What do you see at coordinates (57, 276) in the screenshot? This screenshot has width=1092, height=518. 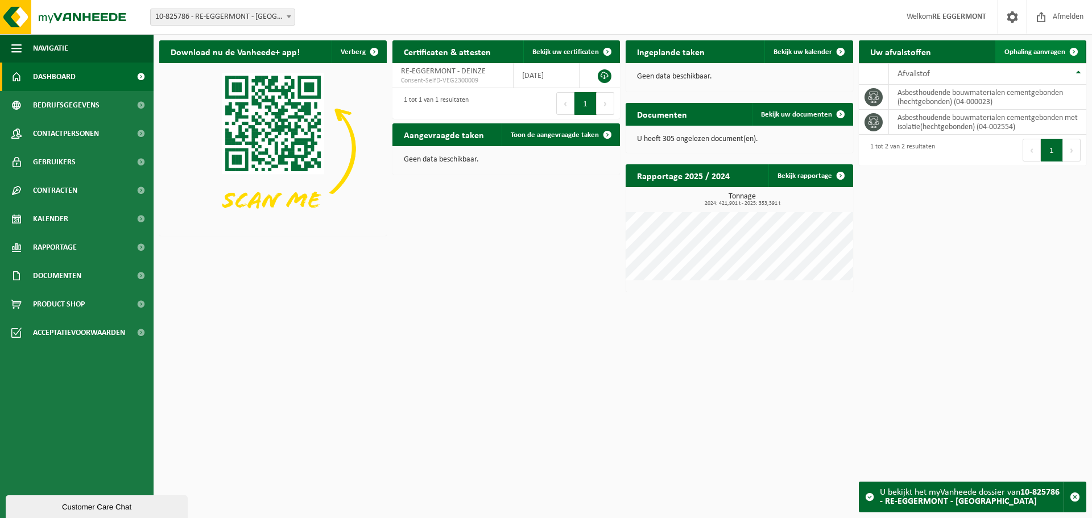 I see `span: Documenten` at bounding box center [57, 276].